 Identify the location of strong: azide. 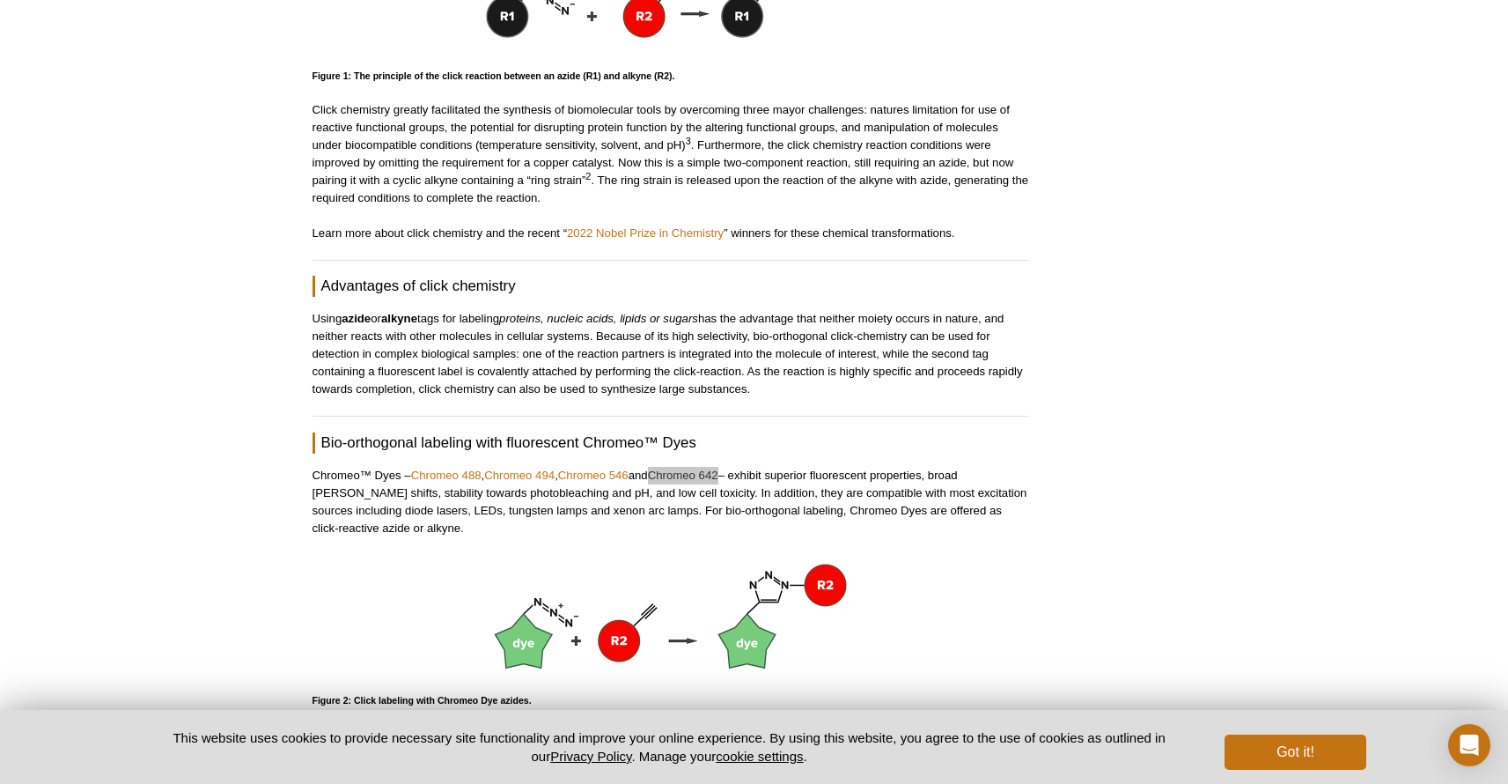
(356, 318).